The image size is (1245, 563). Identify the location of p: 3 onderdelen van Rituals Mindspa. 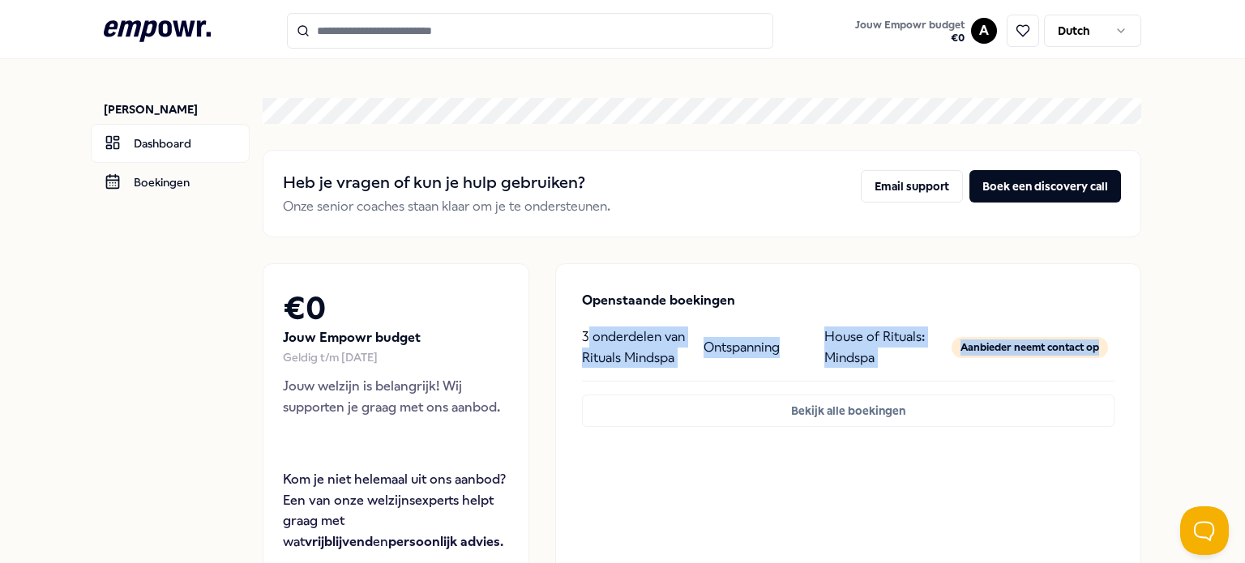
(635, 347).